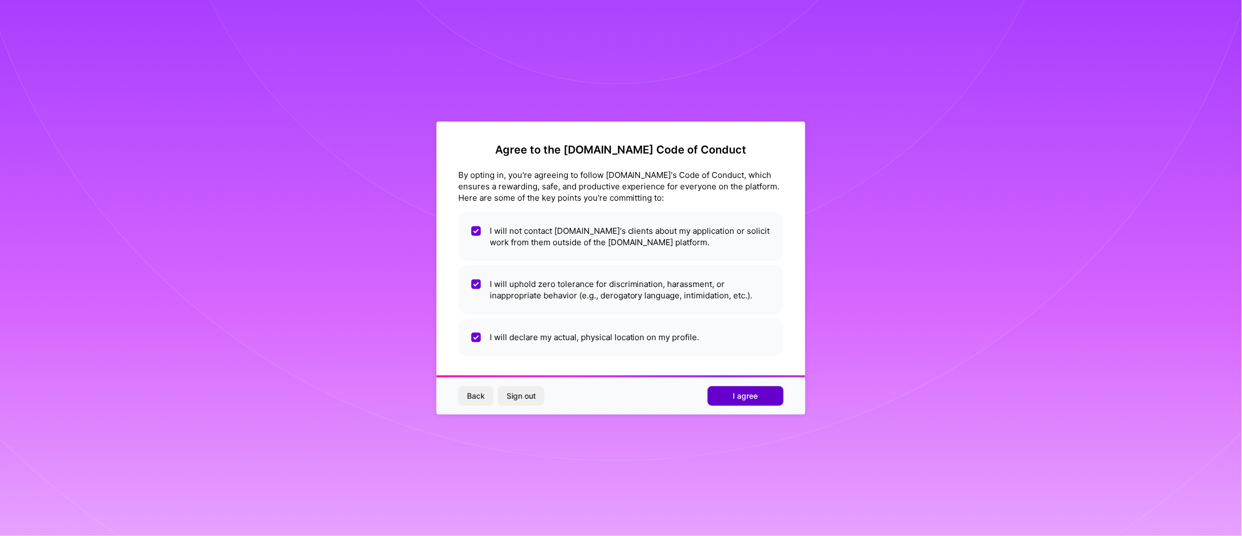 The height and width of the screenshot is (536, 1242). Describe the element at coordinates (476, 396) in the screenshot. I see `button: Back` at that location.